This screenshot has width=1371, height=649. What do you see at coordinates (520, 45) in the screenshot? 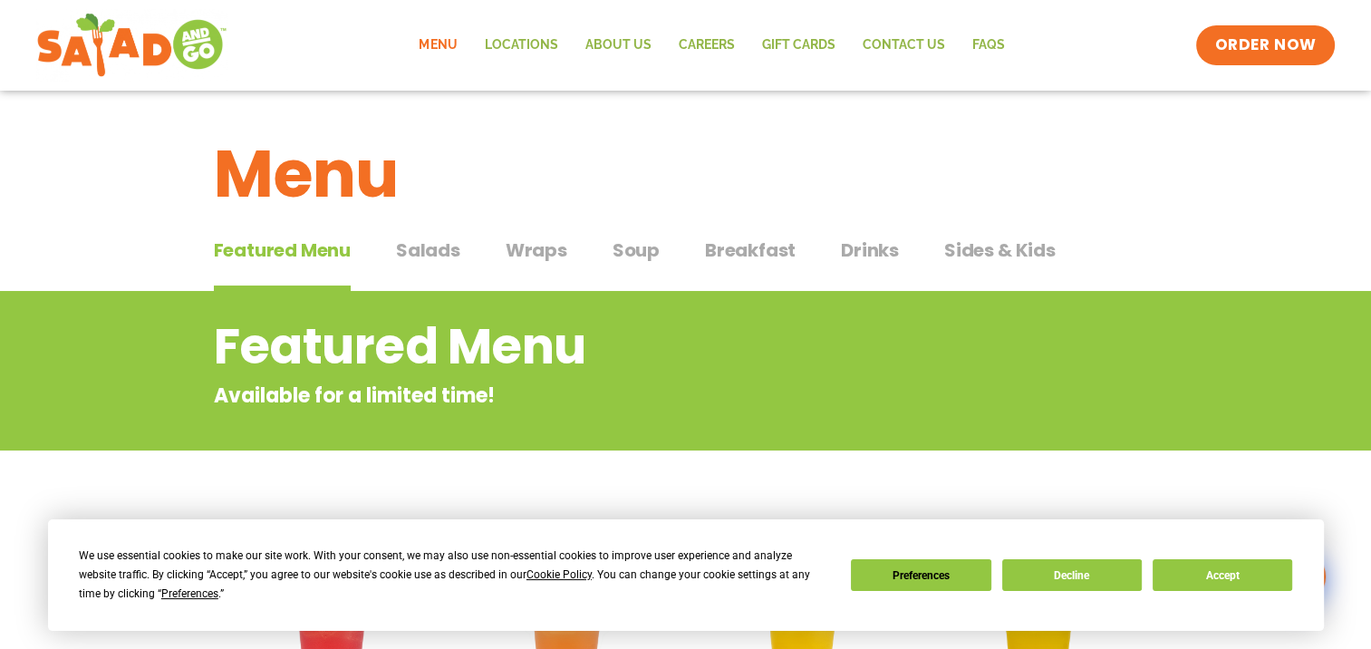
I see `a: Locations` at bounding box center [520, 45].